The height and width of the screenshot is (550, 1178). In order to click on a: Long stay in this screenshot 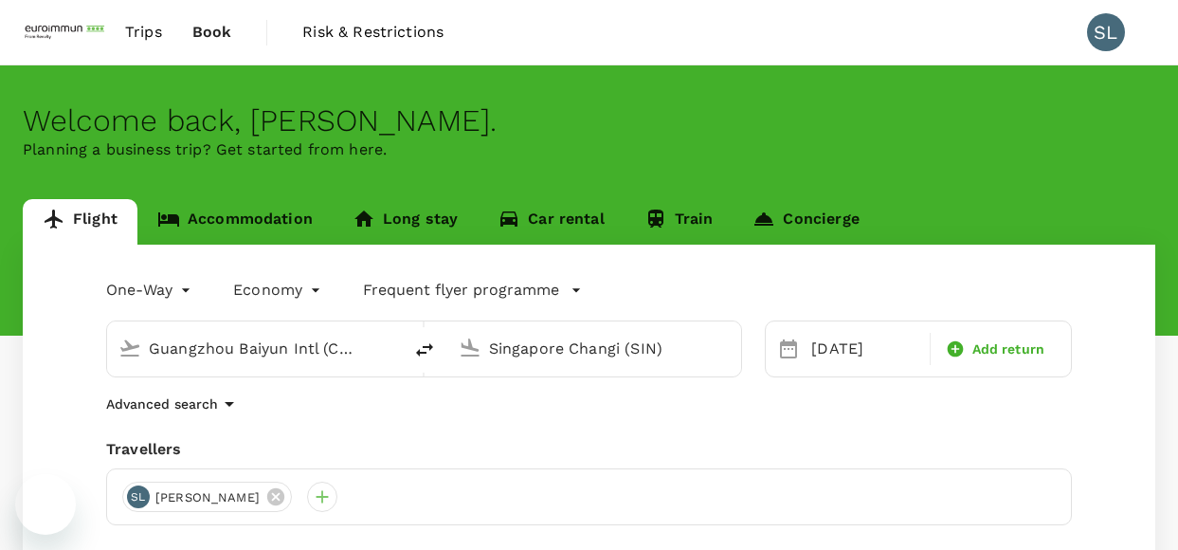, I will do `click(405, 222)`.